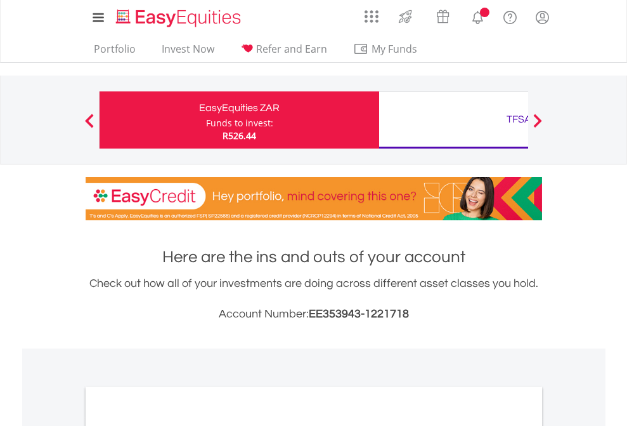 This screenshot has width=627, height=426. I want to click on a: Refer and Earn, so click(284, 52).